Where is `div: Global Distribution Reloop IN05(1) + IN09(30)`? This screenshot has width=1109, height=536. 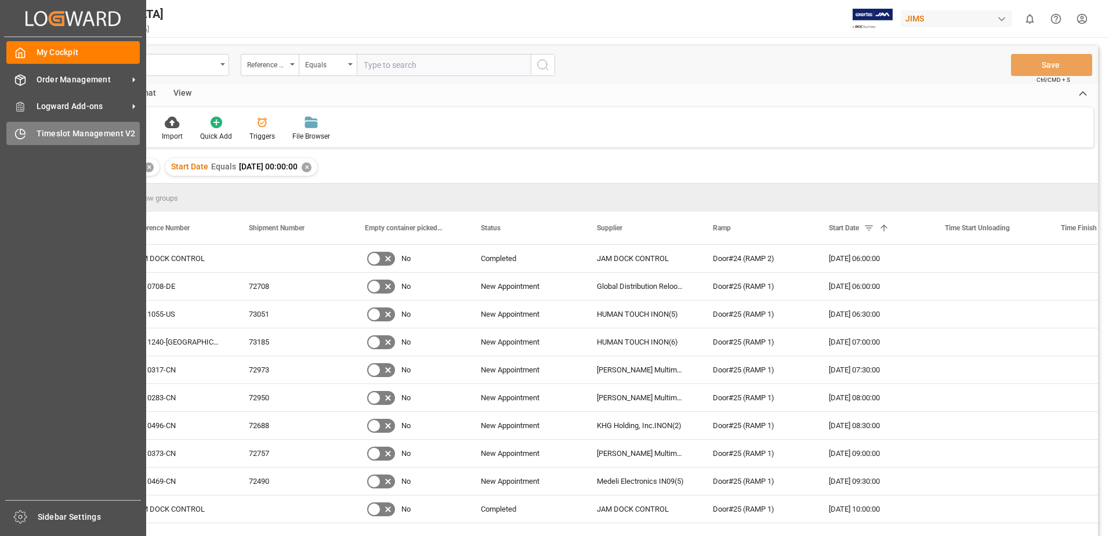 div: Global Distribution Reloop IN05(1) + IN09(30) is located at coordinates (641, 286).